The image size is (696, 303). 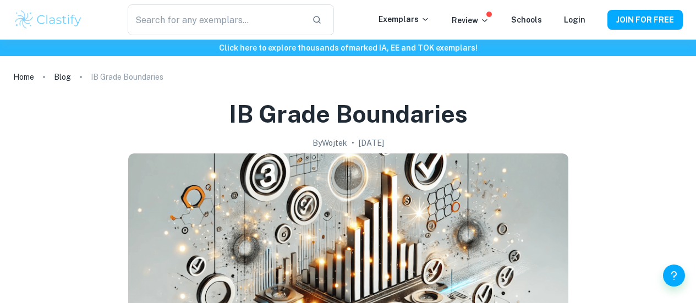 What do you see at coordinates (645, 20) in the screenshot?
I see `button: JOIN FOR FREE` at bounding box center [645, 20].